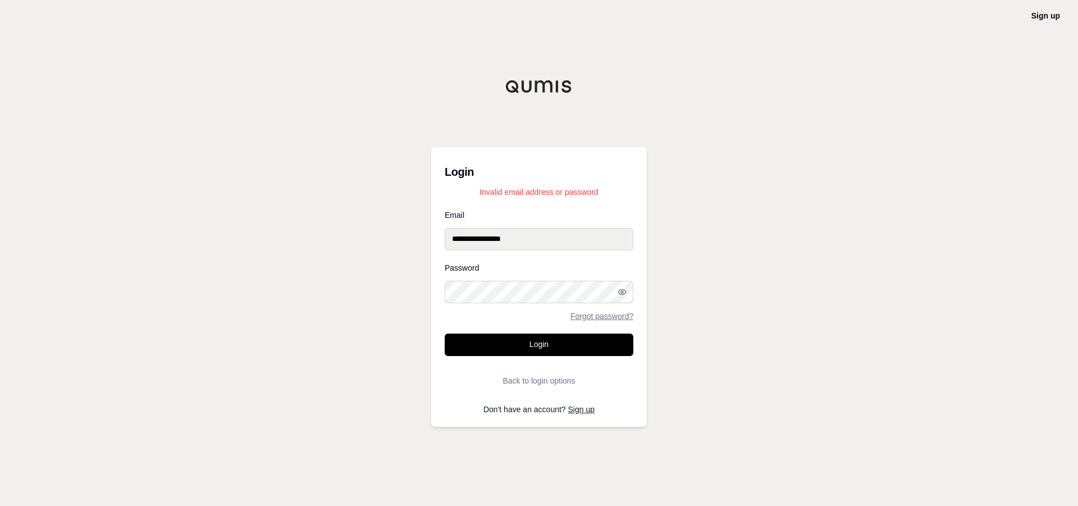 The image size is (1078, 506). I want to click on h3: Login, so click(539, 172).